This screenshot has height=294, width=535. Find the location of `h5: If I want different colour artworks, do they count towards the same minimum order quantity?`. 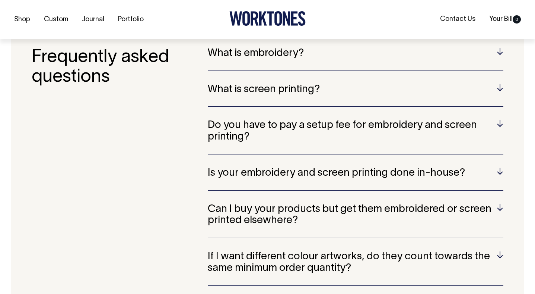

h5: If I want different colour artworks, do they count towards the same minimum order quantity? is located at coordinates (356, 262).